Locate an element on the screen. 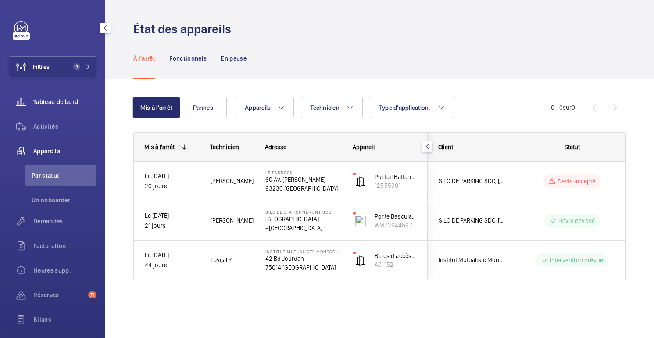 The image size is (654, 338). font: Heures supp. is located at coordinates (52, 270).